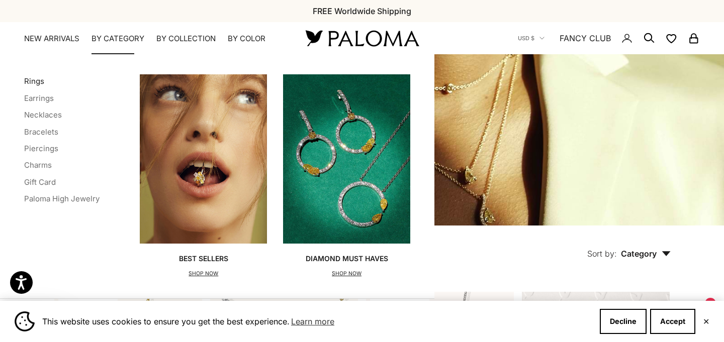 The width and height of the screenshot is (724, 342). Describe the element at coordinates (41, 132) in the screenshot. I see `a: Bracelets` at that location.